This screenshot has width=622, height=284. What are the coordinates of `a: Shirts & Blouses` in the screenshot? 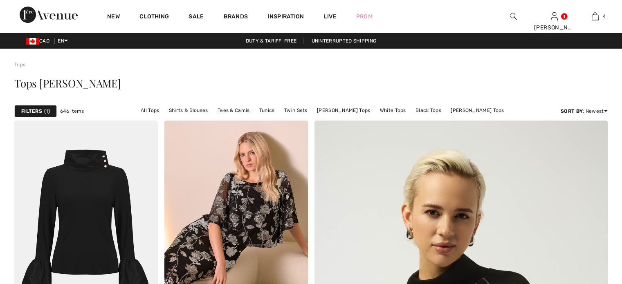 It's located at (189, 110).